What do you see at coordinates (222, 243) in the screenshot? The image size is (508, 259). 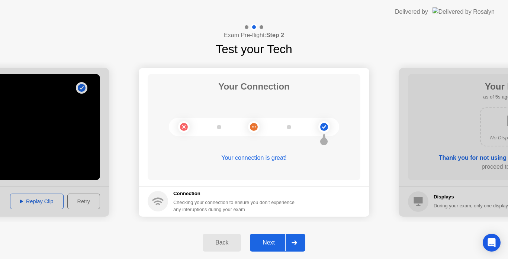 I see `button: Back` at bounding box center [222, 243].